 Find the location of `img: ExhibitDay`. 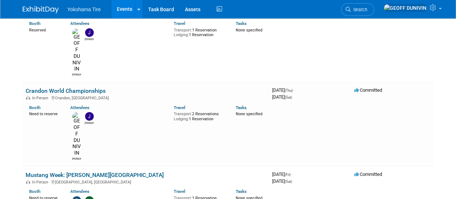

img: ExhibitDay is located at coordinates (41, 10).